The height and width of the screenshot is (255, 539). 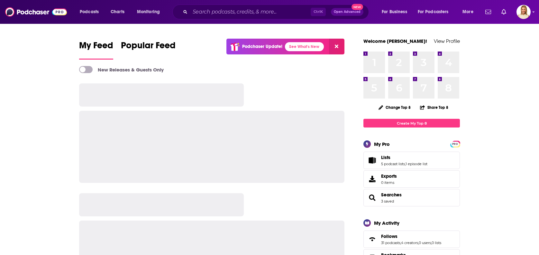 I want to click on div: My Activity, so click(x=387, y=223).